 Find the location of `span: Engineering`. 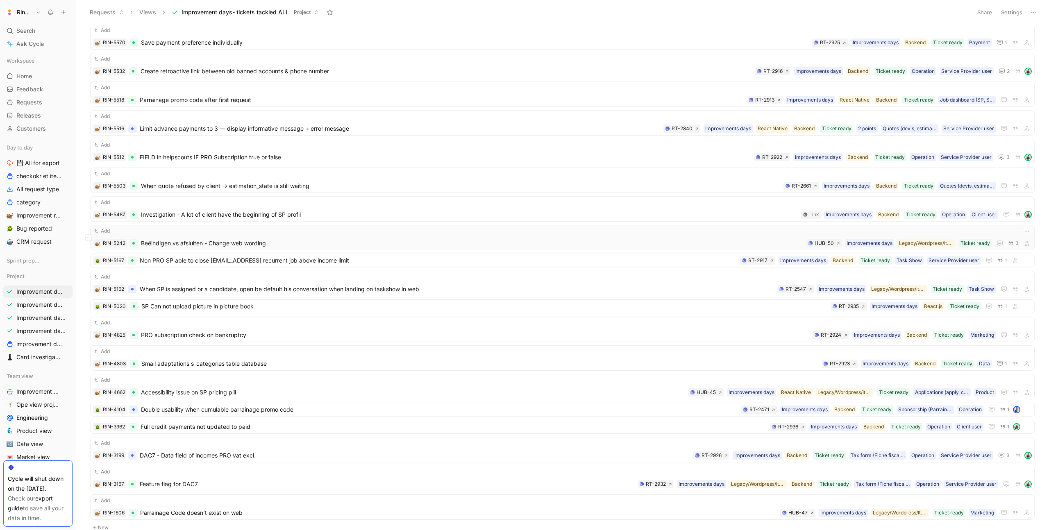

span: Engineering is located at coordinates (32, 418).